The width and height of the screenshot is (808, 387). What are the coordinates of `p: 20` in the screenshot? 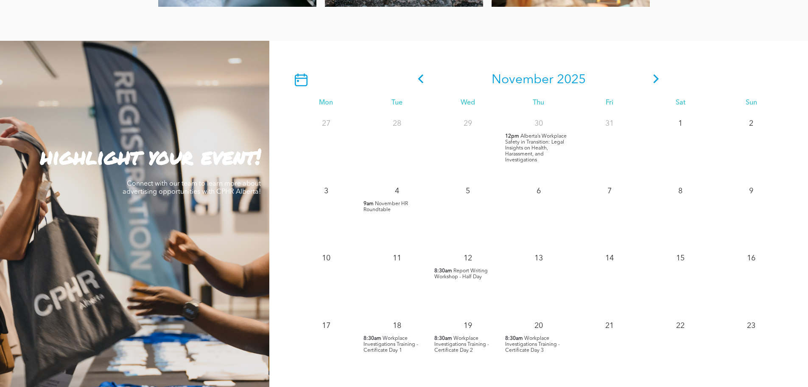 It's located at (539, 325).